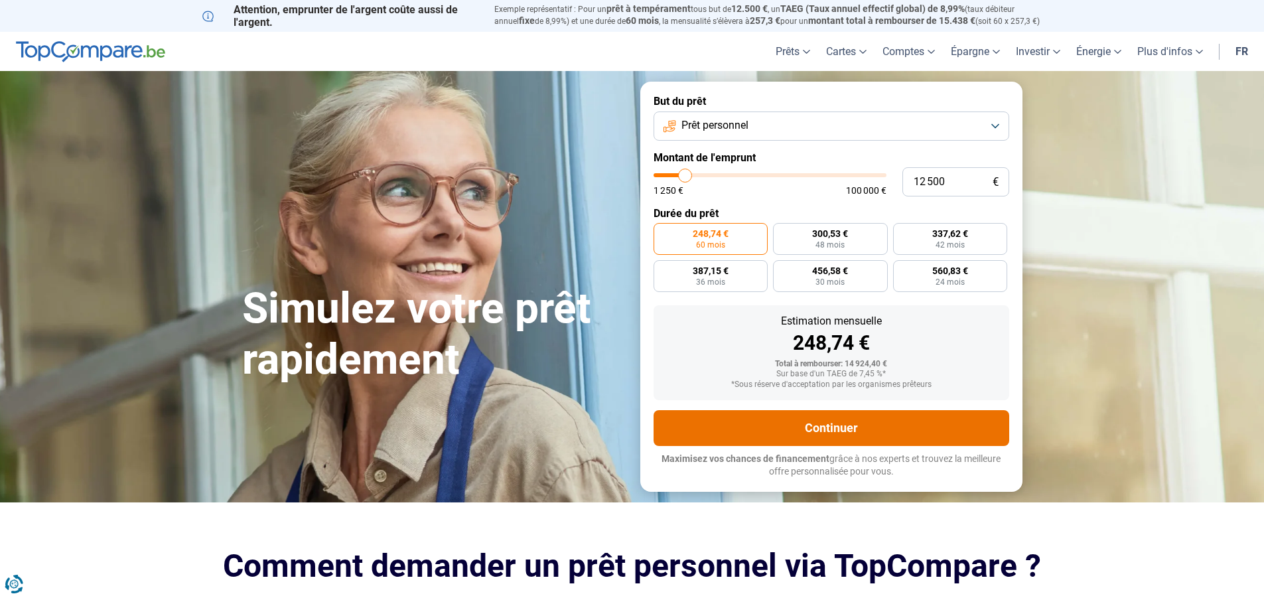 Image resolution: width=1264 pixels, height=598 pixels. I want to click on h2: Comment demander un prêt personnel via TopCompare ?, so click(632, 565).